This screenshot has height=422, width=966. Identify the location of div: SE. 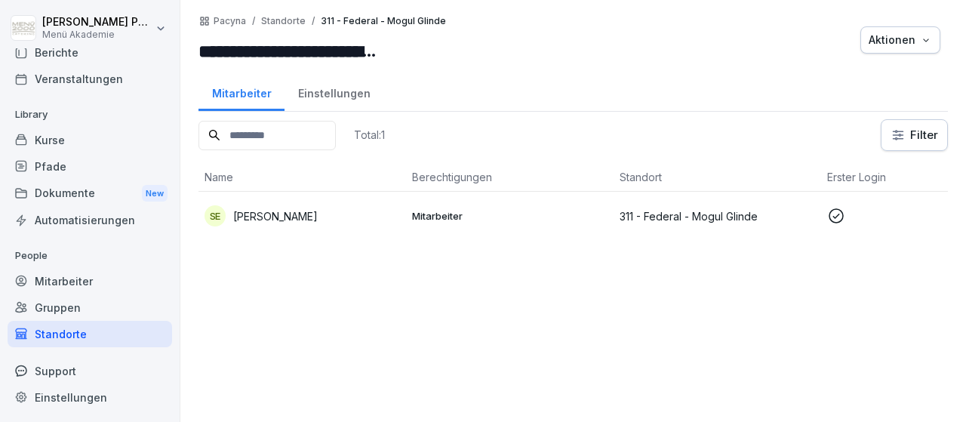
(215, 216).